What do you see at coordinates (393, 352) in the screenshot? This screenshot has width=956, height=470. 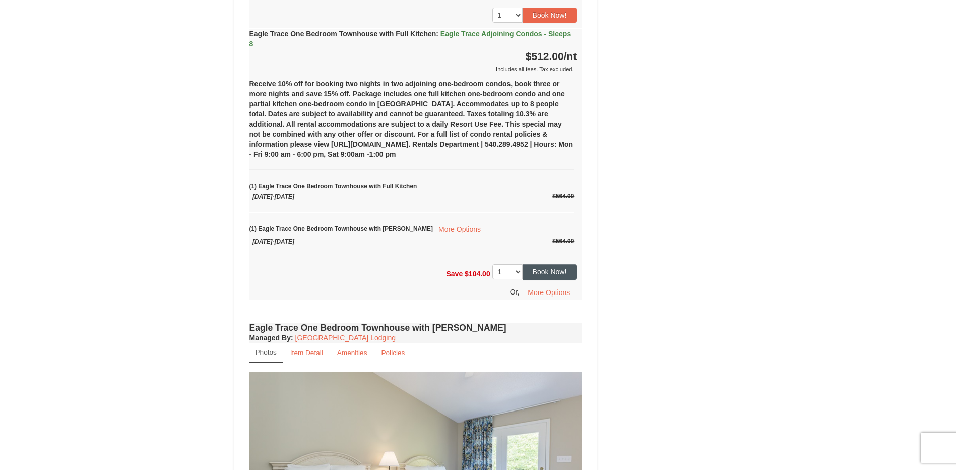 I see `a: Policies` at bounding box center [393, 352].